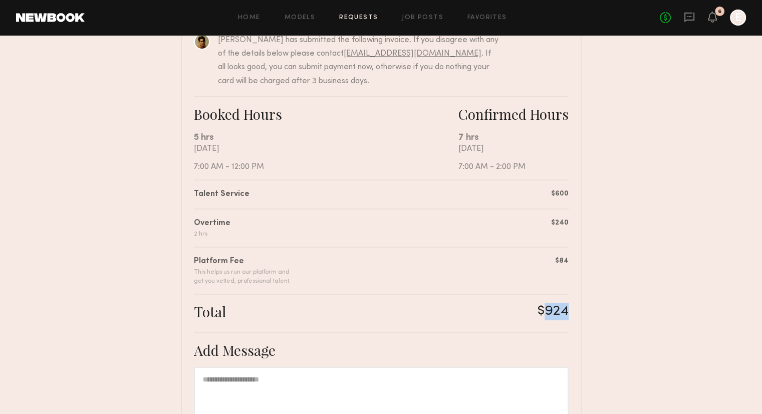 This screenshot has height=414, width=762. I want to click on a: Job Posts, so click(422, 18).